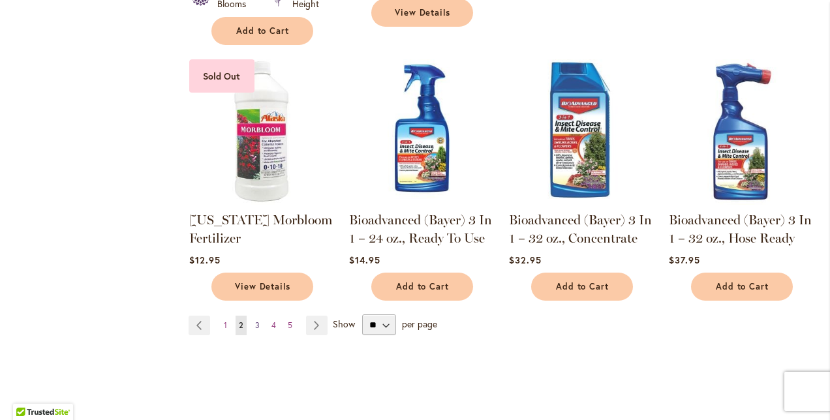 Image resolution: width=830 pixels, height=420 pixels. I want to click on a: 5, so click(290, 325).